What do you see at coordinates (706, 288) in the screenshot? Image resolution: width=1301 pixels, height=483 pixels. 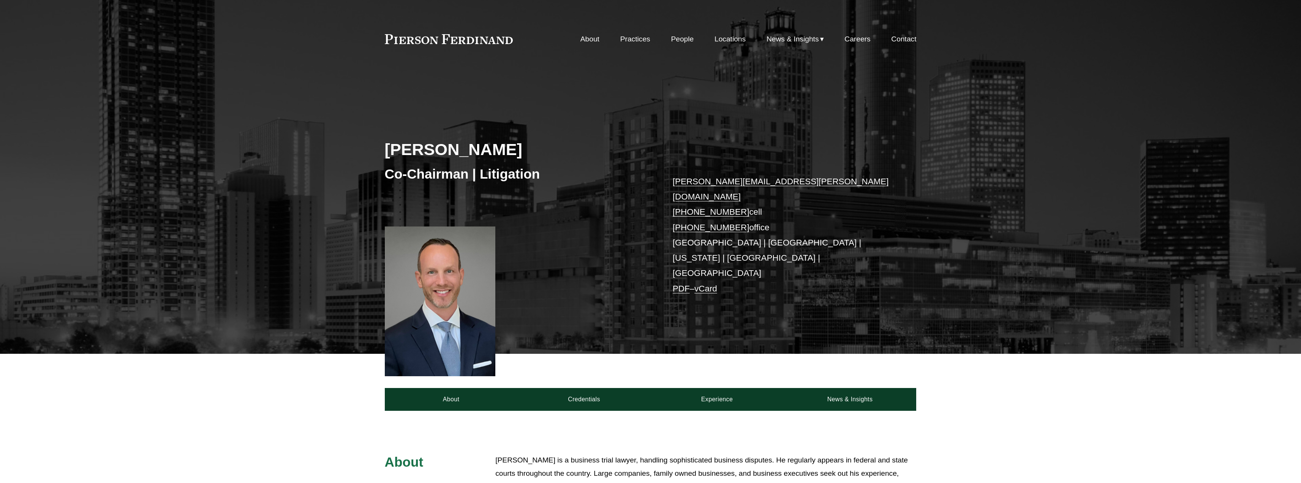 I see `a: vCard` at bounding box center [706, 288].